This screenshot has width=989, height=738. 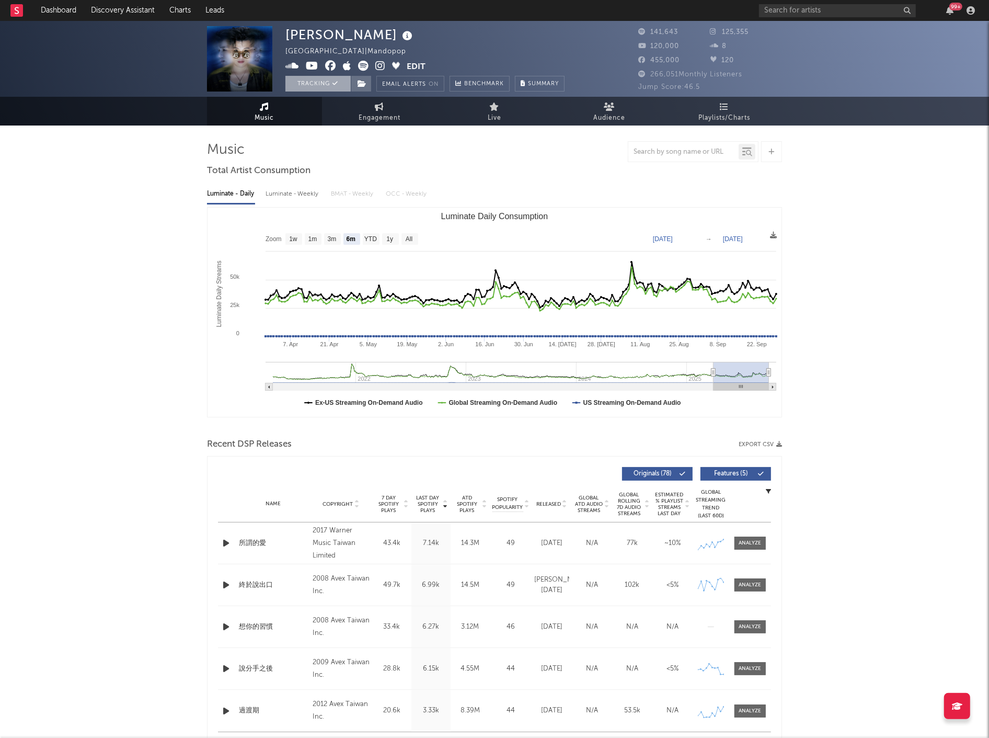 What do you see at coordinates (718, 344) in the screenshot?
I see `text: 8. Sep` at bounding box center [718, 344].